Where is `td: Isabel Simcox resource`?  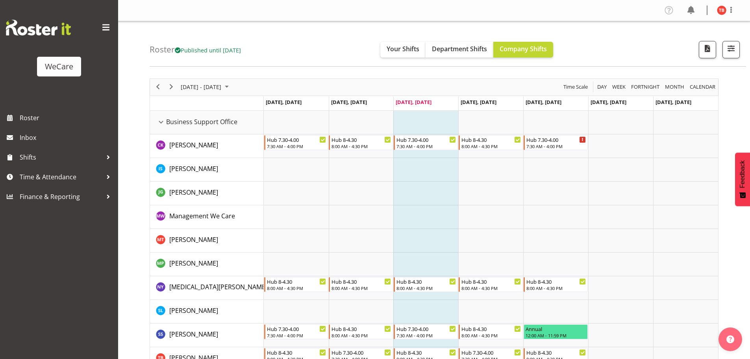 td: Isabel Simcox resource is located at coordinates (207, 170).